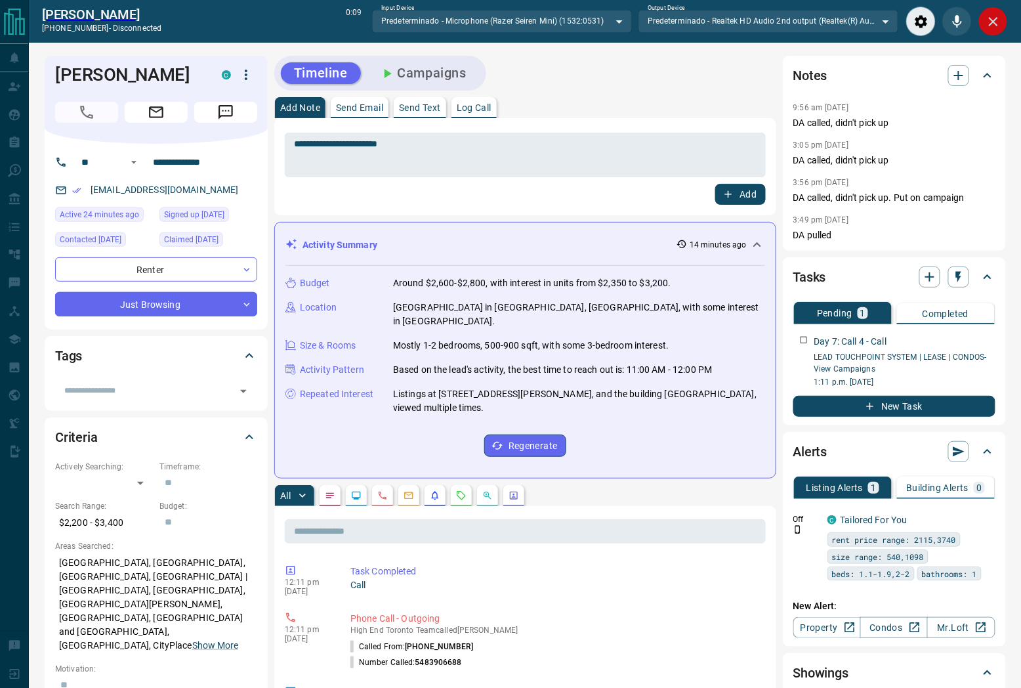  I want to click on div: Just Browsing, so click(156, 304).